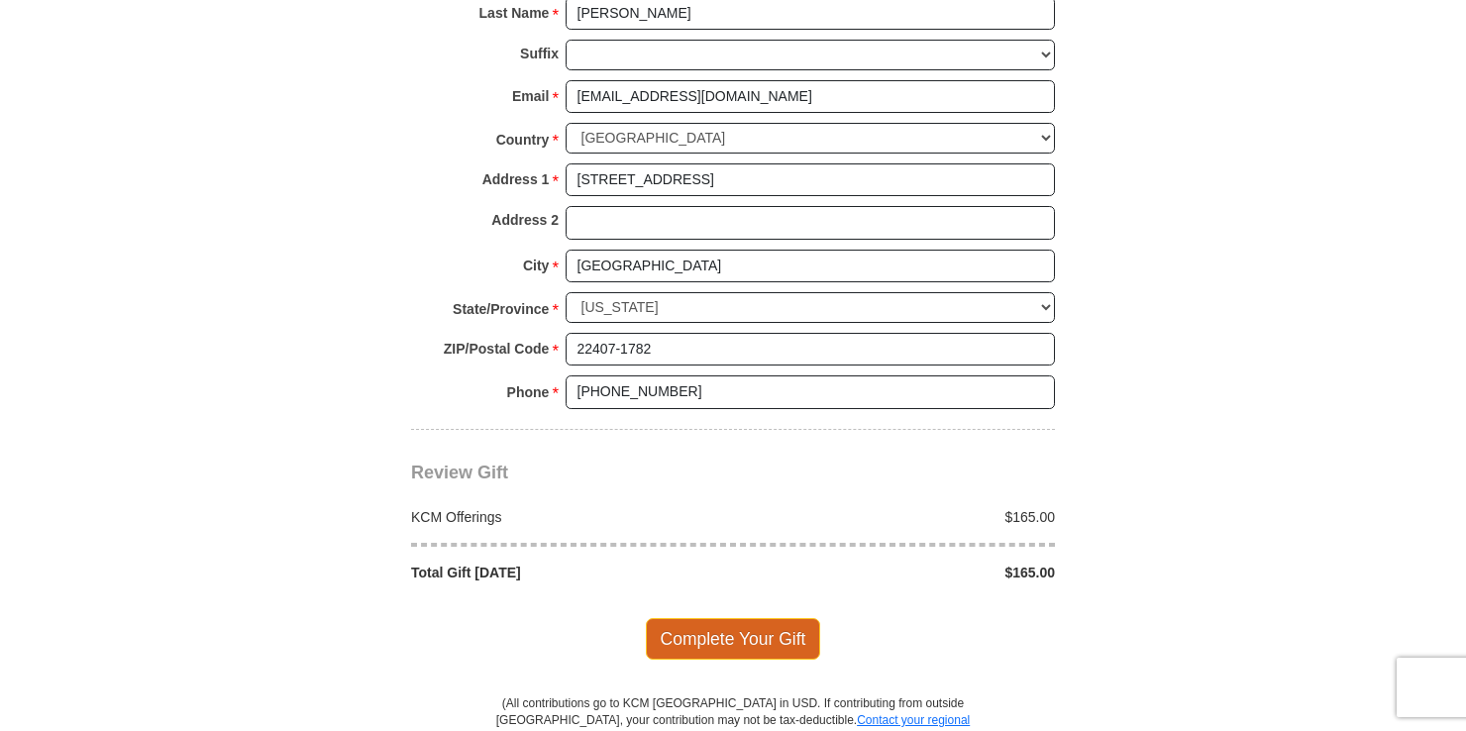 This screenshot has height=731, width=1466. I want to click on strong: Address 2, so click(525, 220).